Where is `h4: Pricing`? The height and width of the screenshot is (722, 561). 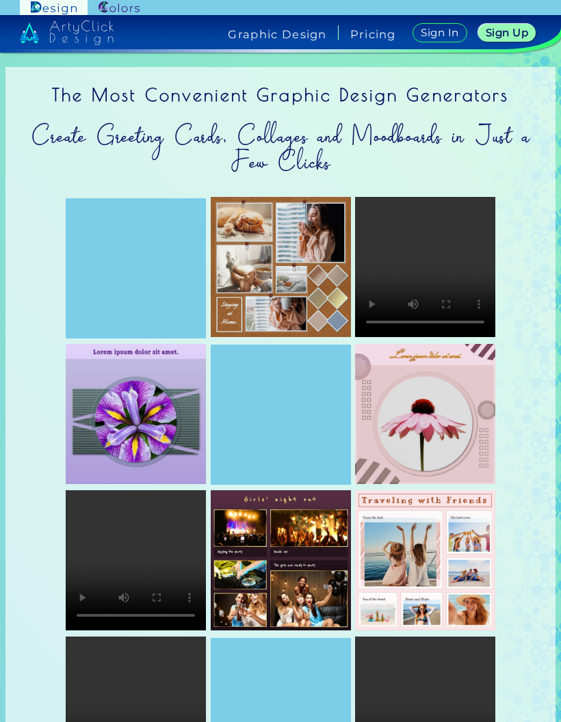 h4: Pricing is located at coordinates (373, 34).